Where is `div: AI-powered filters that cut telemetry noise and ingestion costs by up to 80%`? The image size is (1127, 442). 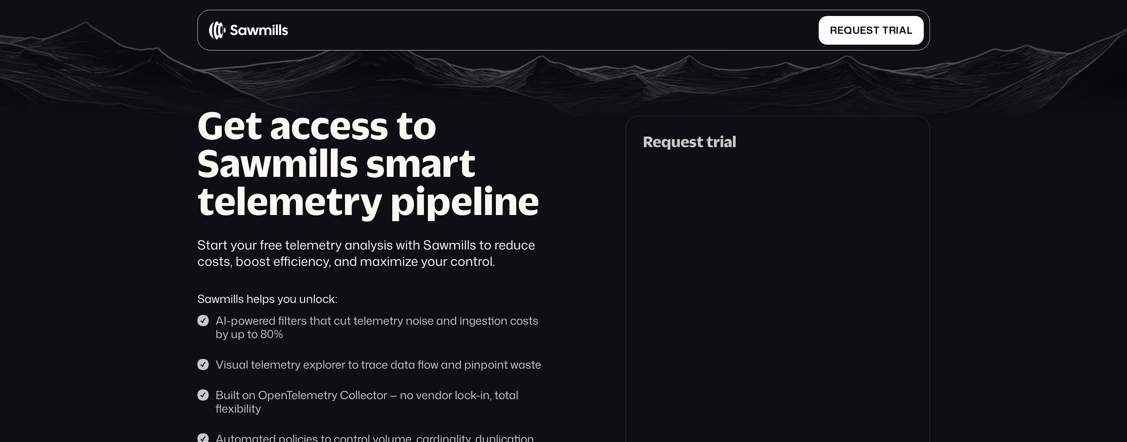
div: AI-powered filters that cut telemetry noise and ingestion costs by up to 80% is located at coordinates (382, 327).